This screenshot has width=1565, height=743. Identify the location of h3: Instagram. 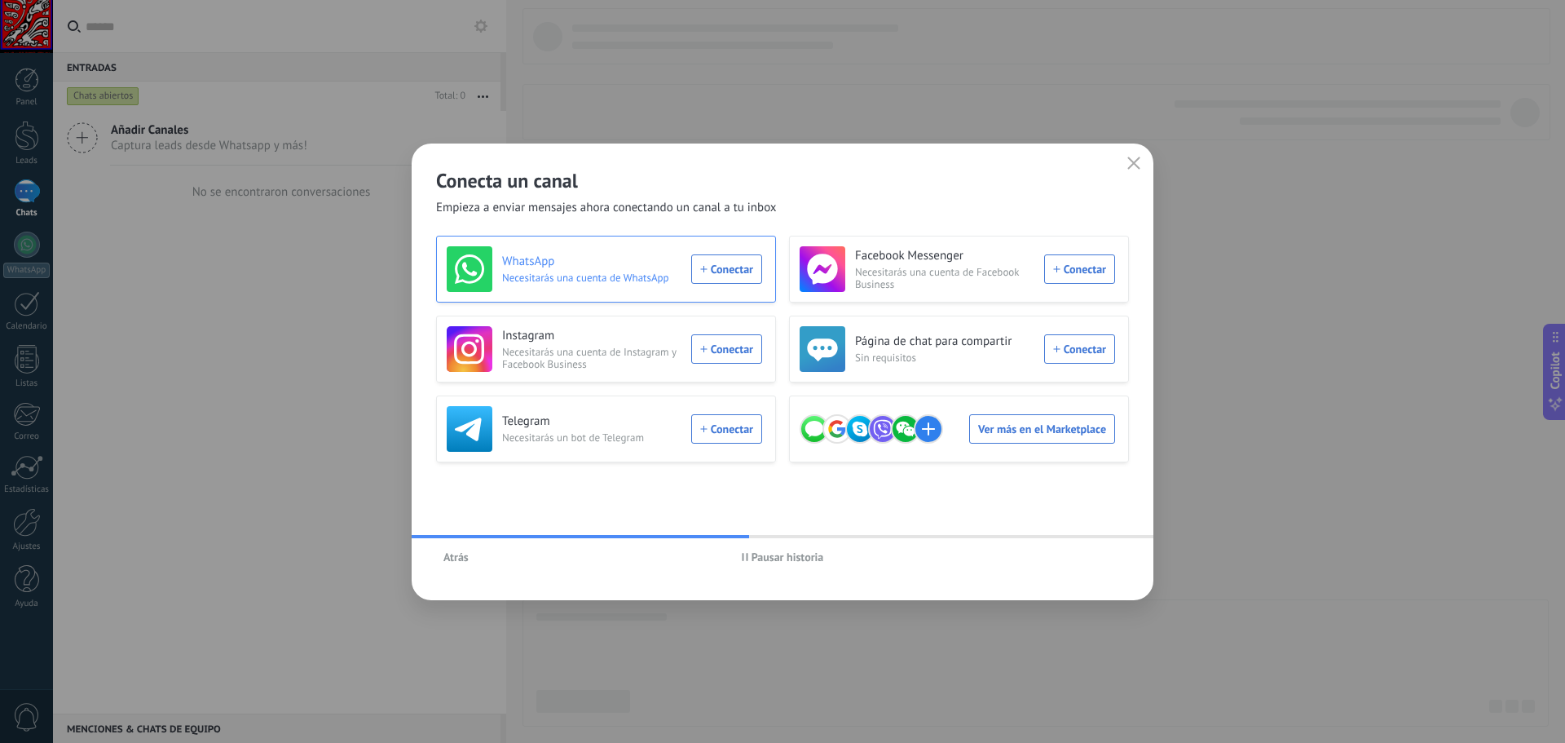
(592, 336).